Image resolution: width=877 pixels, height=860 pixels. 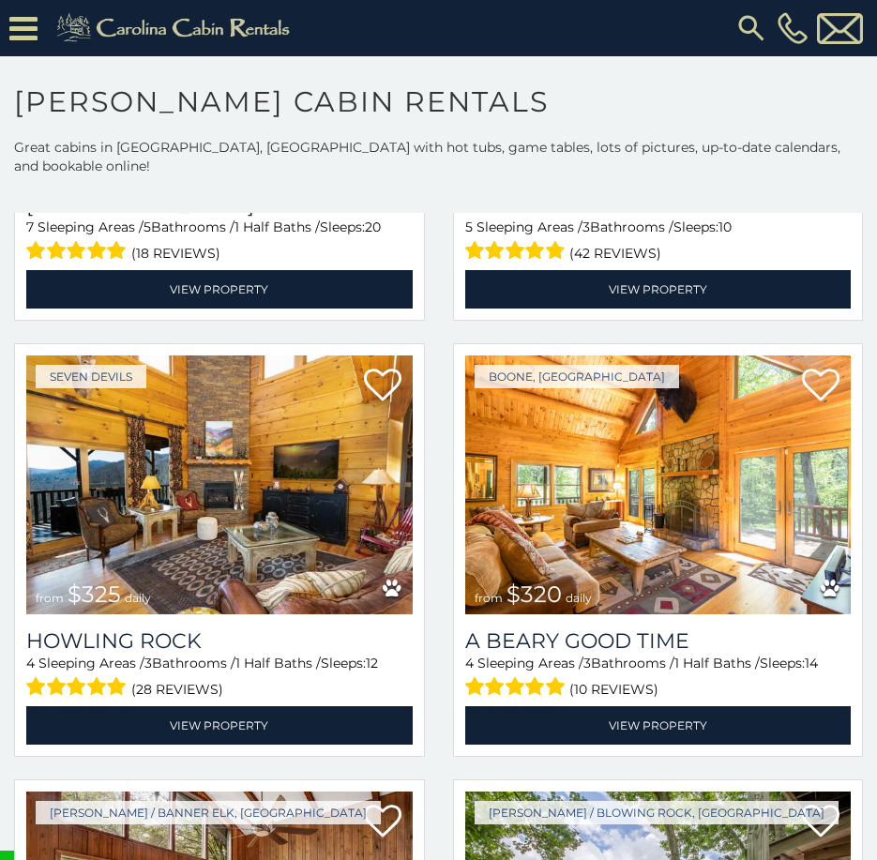 I want to click on a: A Beary Good Time from $320 daily, so click(x=659, y=485).